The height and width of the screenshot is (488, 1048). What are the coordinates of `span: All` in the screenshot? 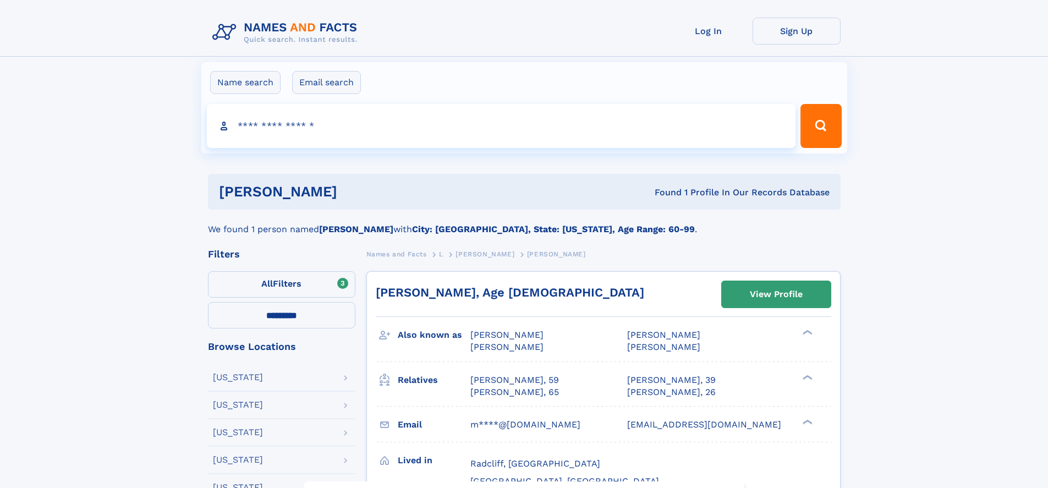 It's located at (267, 283).